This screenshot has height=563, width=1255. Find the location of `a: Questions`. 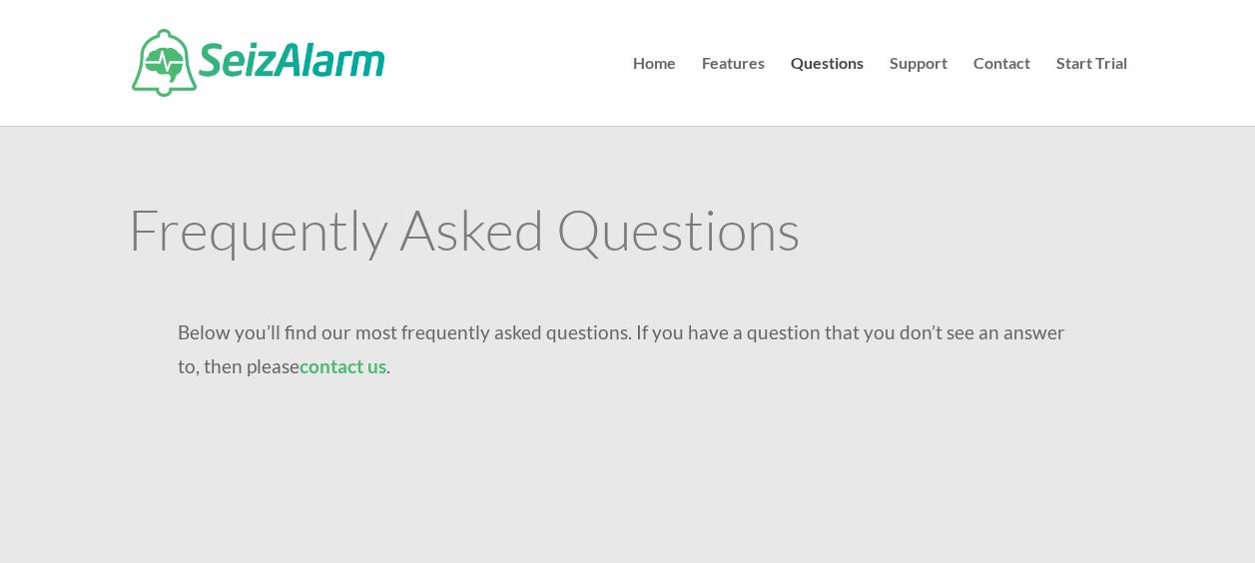

a: Questions is located at coordinates (826, 91).